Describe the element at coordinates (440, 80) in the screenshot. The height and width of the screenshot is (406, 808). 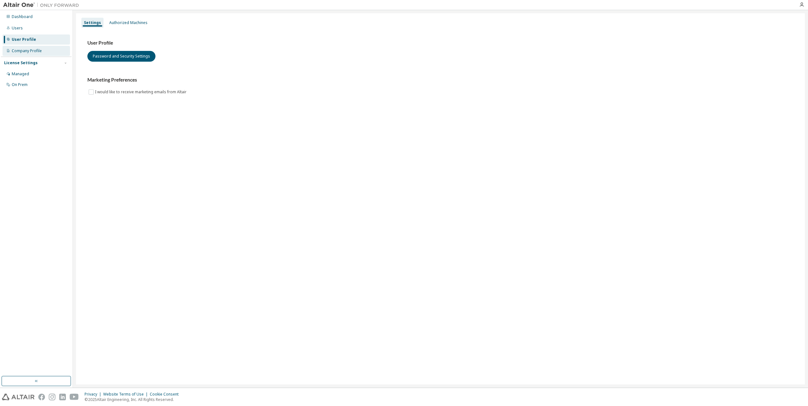
I see `h3: Marketing Preferences` at that location.